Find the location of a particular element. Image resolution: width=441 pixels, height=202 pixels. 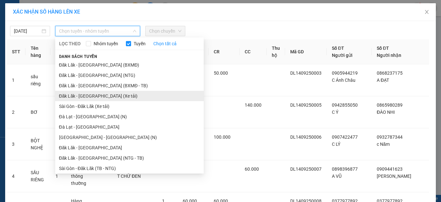

span: 0932787344 is located at coordinates (390, 137).